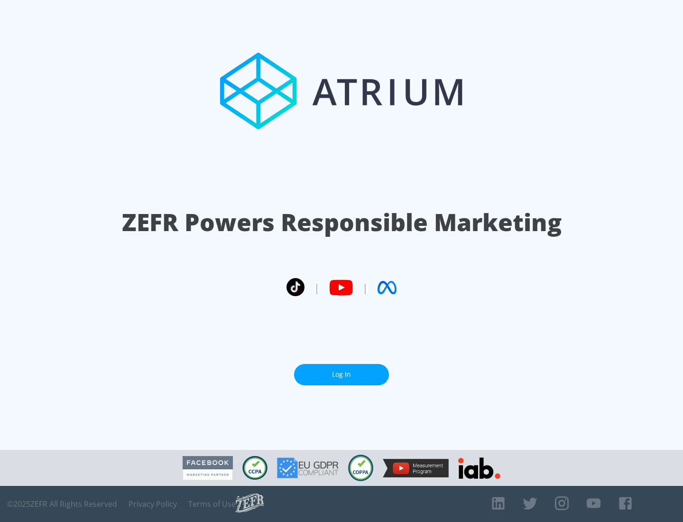 The height and width of the screenshot is (522, 683). Describe the element at coordinates (479, 468) in the screenshot. I see `img: IAB` at that location.